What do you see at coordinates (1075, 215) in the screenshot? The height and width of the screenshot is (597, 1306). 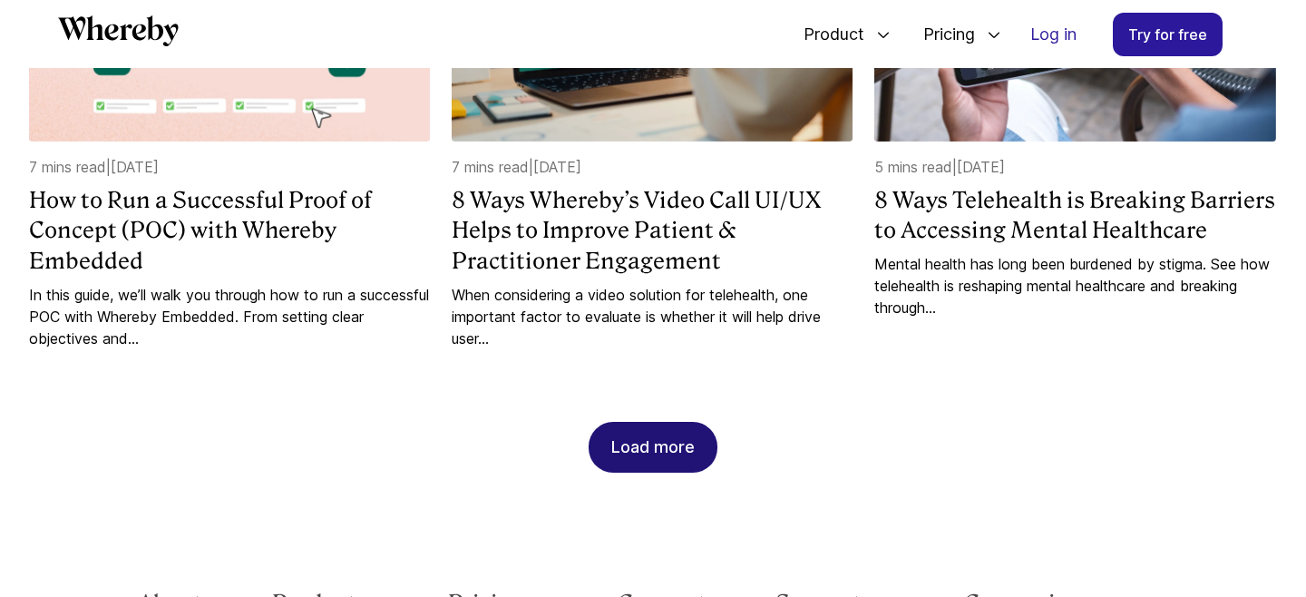 I see `h4: 8 Ways Telehealth is Breaking Barriers to Accessing Mental Healthcare` at bounding box center [1075, 215].